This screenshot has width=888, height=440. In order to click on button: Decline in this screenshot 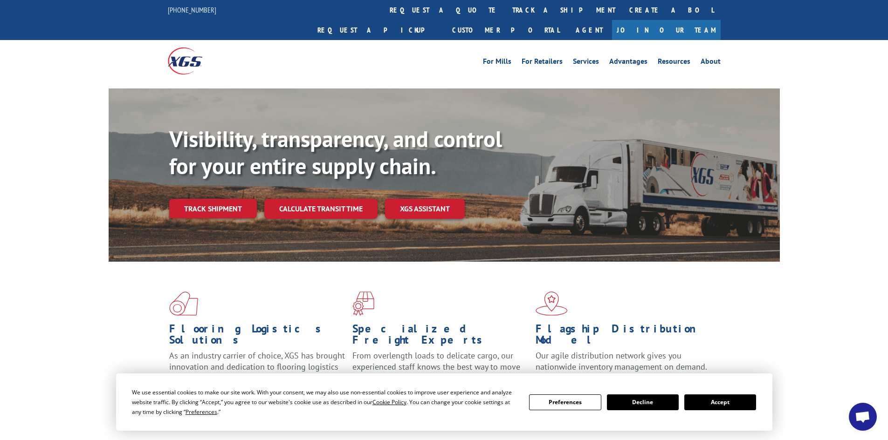, I will do `click(643, 403)`.